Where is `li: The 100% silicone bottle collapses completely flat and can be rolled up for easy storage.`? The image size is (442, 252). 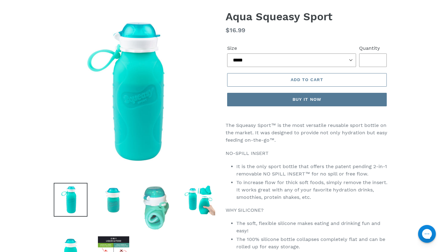 li: The 100% silicone bottle collapses completely flat and can be rolled up for easy storage. is located at coordinates (312, 243).